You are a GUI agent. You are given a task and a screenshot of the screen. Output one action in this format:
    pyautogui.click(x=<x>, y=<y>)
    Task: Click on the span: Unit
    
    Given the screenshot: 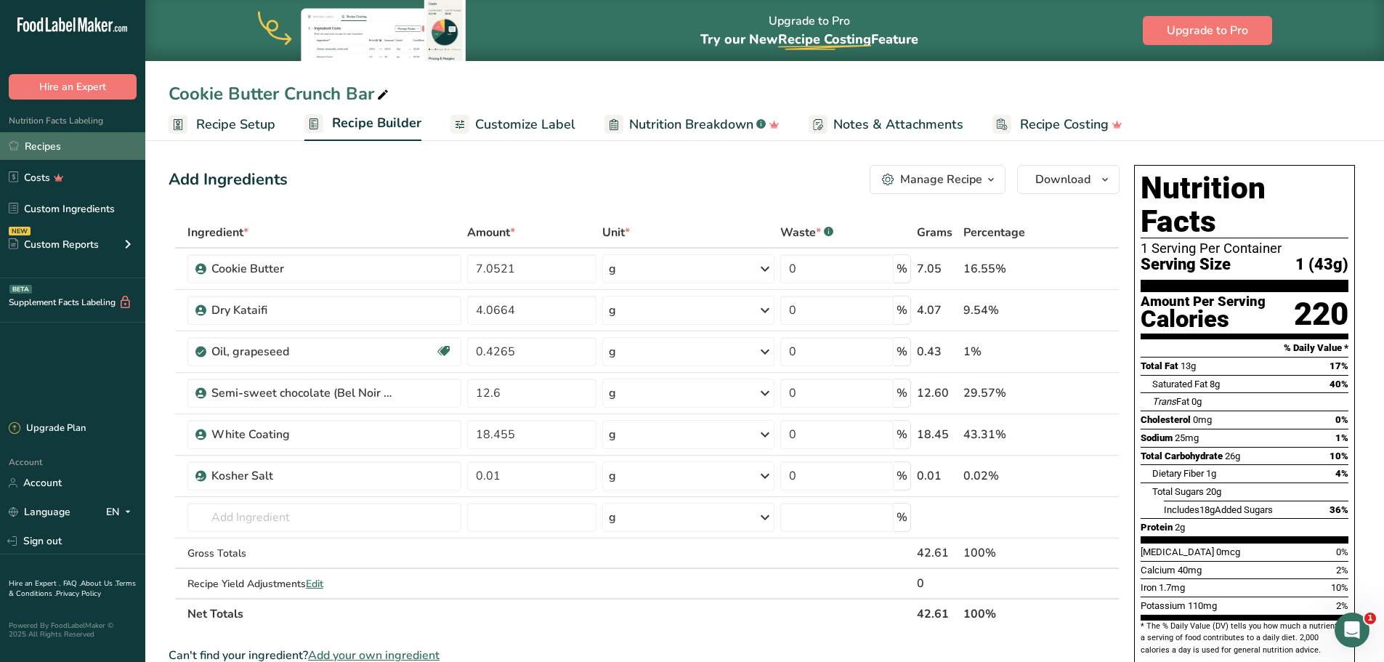 What is the action you would take?
    pyautogui.click(x=616, y=232)
    